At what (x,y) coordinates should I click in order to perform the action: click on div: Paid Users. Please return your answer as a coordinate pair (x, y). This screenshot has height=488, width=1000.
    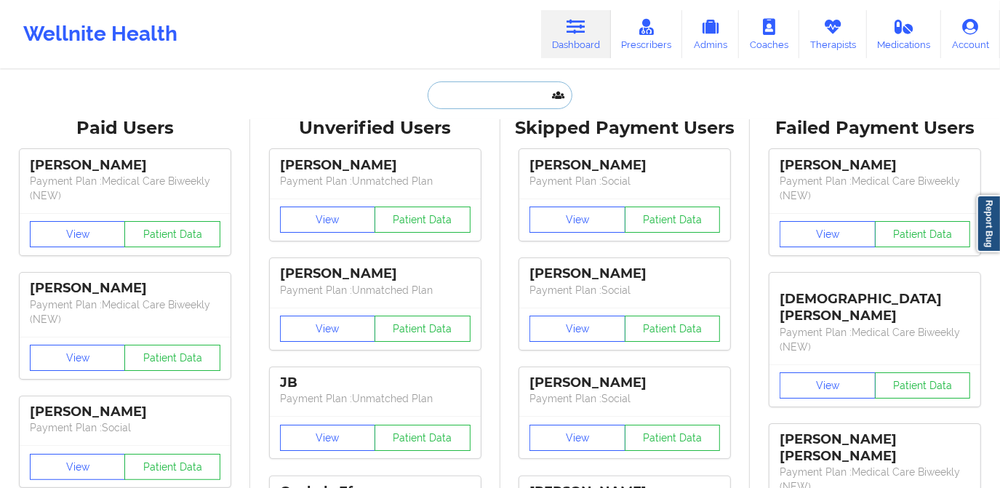
    Looking at the image, I should click on (125, 128).